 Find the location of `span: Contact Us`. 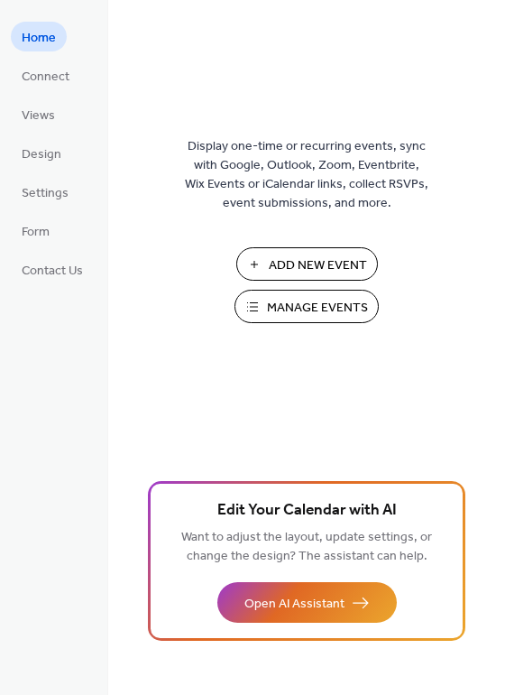

span: Contact Us is located at coordinates (52, 271).